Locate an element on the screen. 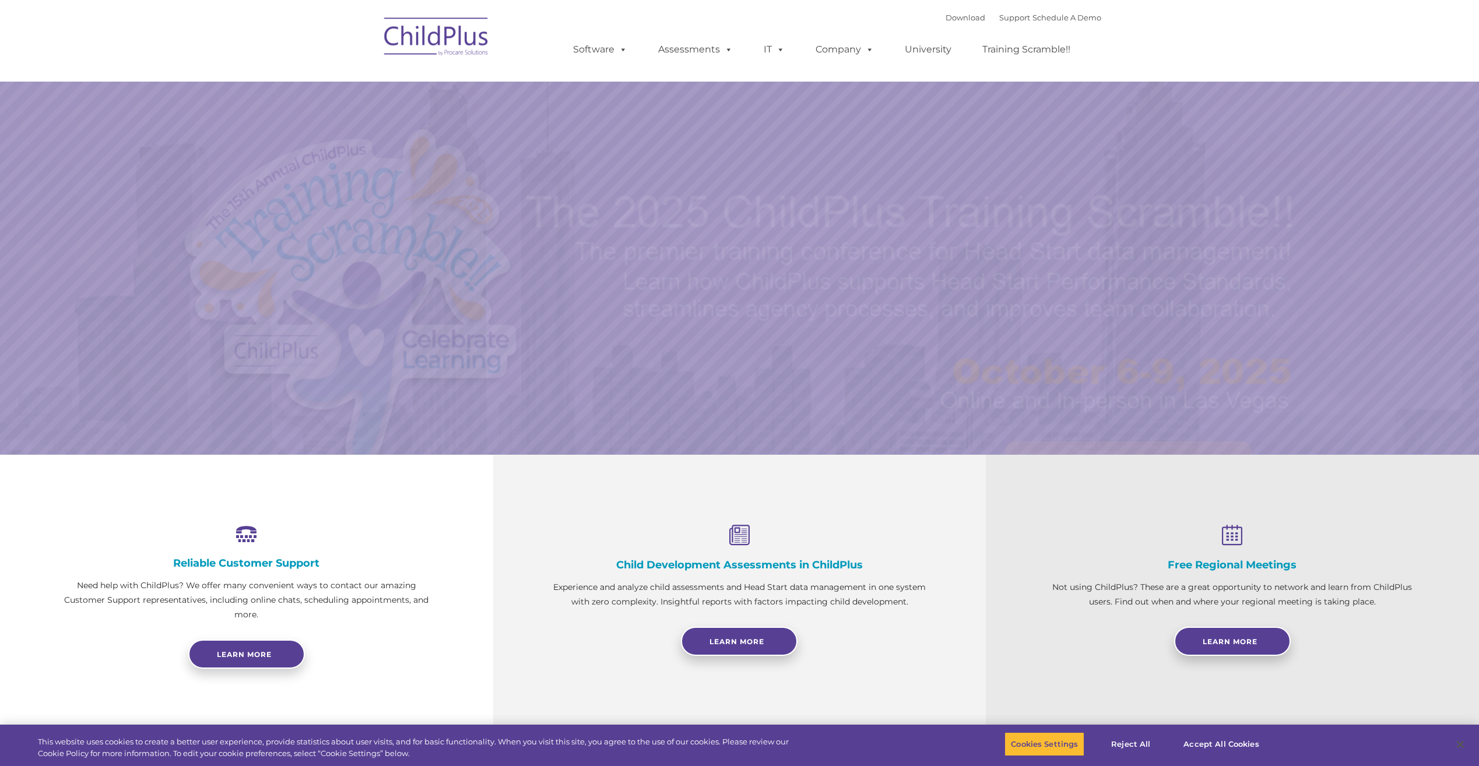 The height and width of the screenshot is (766, 1479). button: Close is located at coordinates (1460, 744).